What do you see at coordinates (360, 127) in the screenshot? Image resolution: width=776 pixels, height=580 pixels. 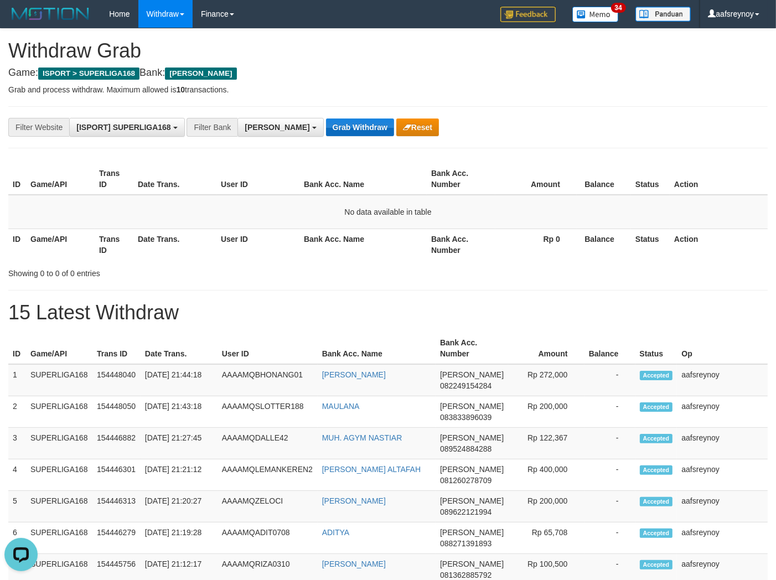 I see `button: Grab Withdraw` at bounding box center [360, 127].